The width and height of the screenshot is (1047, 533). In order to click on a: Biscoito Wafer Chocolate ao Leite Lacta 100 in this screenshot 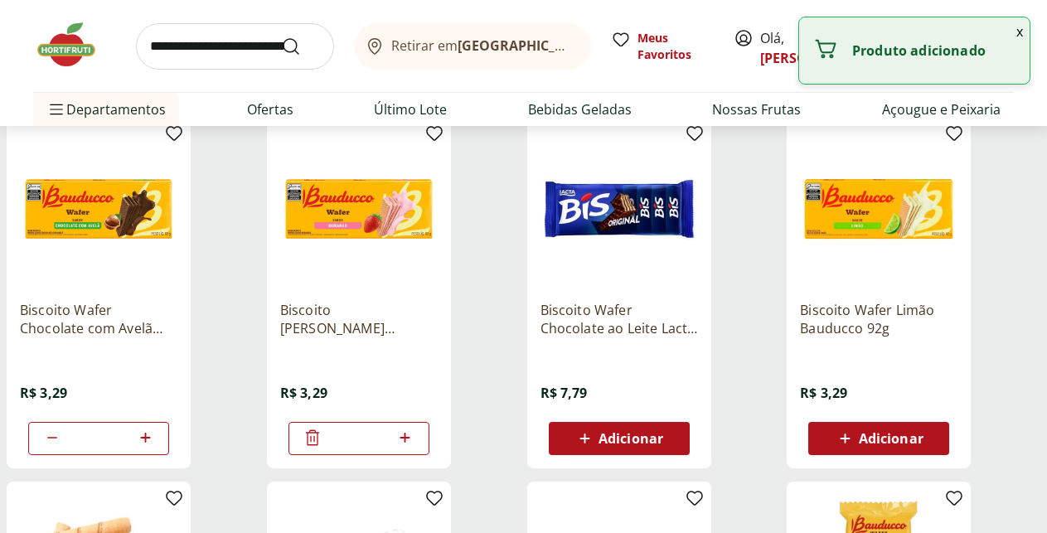, I will do `click(620, 319)`.